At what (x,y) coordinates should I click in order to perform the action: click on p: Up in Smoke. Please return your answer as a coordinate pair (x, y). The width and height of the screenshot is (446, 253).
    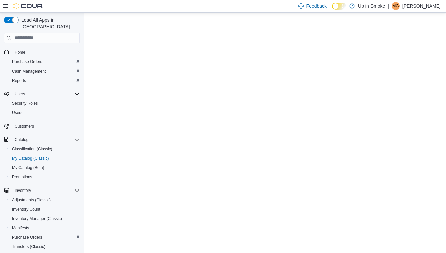
    Looking at the image, I should click on (371, 6).